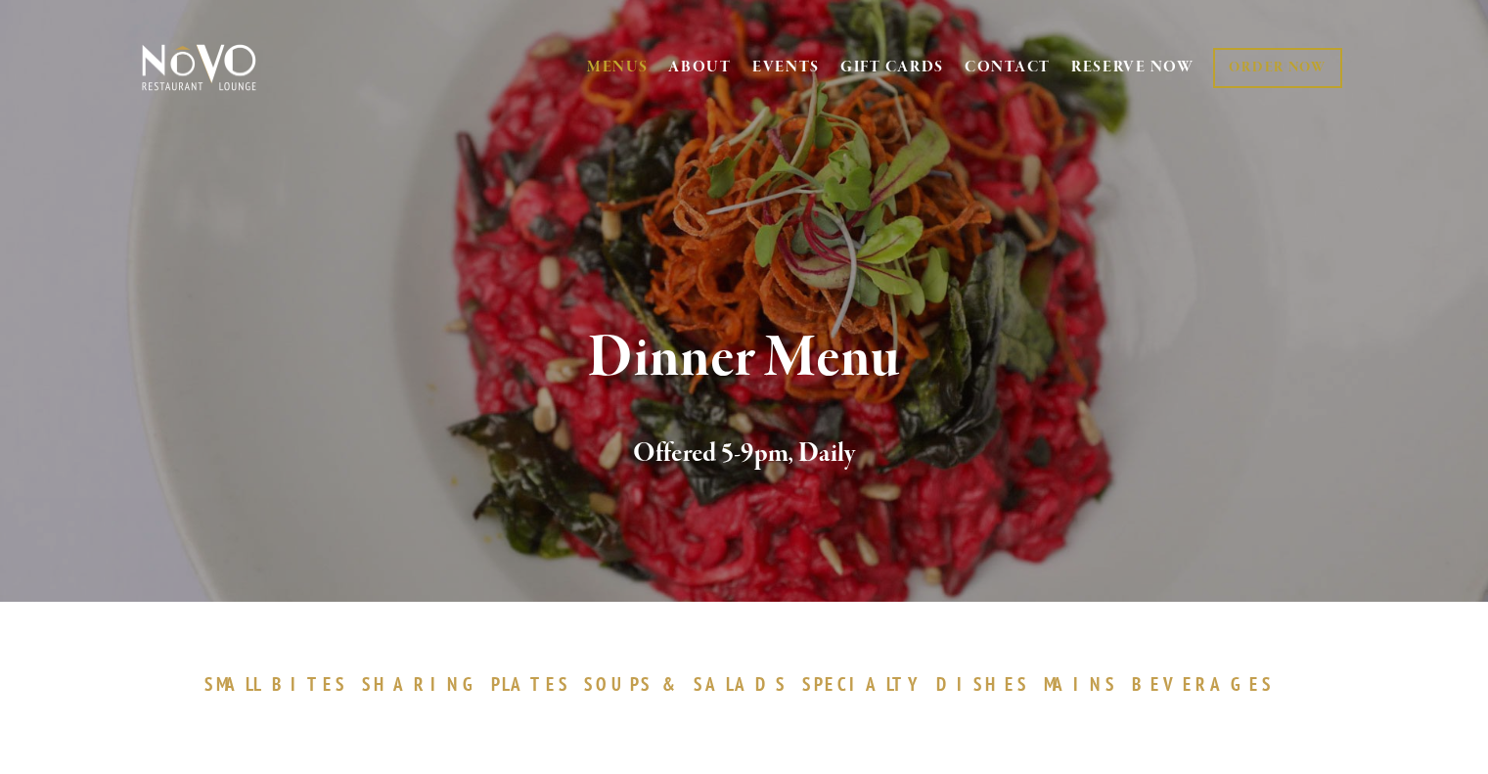  Describe the element at coordinates (982, 684) in the screenshot. I see `span: DISHES` at that location.